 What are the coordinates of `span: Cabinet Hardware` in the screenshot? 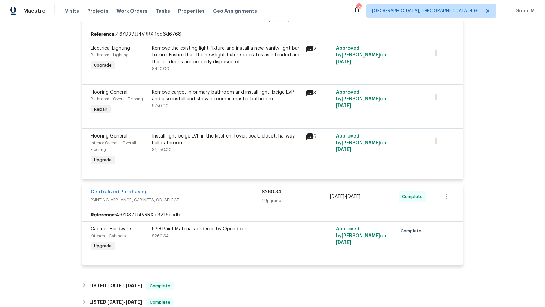 It's located at (111, 229).